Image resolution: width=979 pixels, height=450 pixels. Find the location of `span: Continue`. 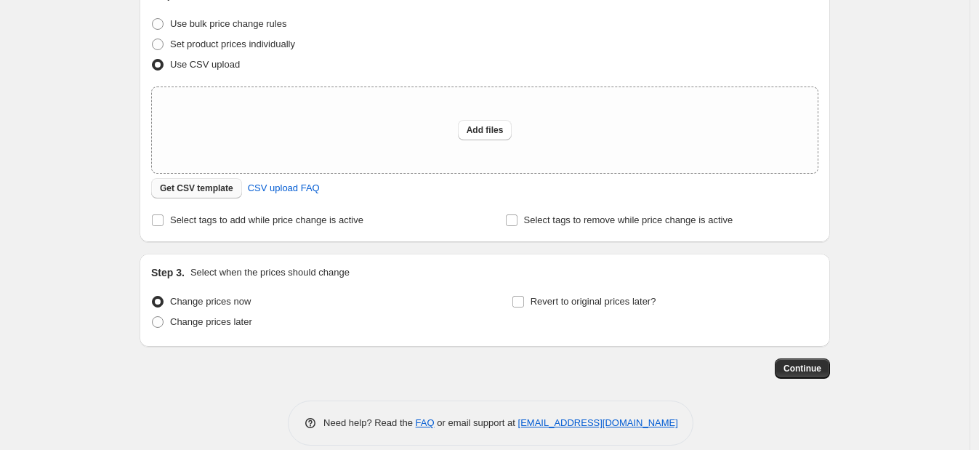

span: Continue is located at coordinates (803, 369).